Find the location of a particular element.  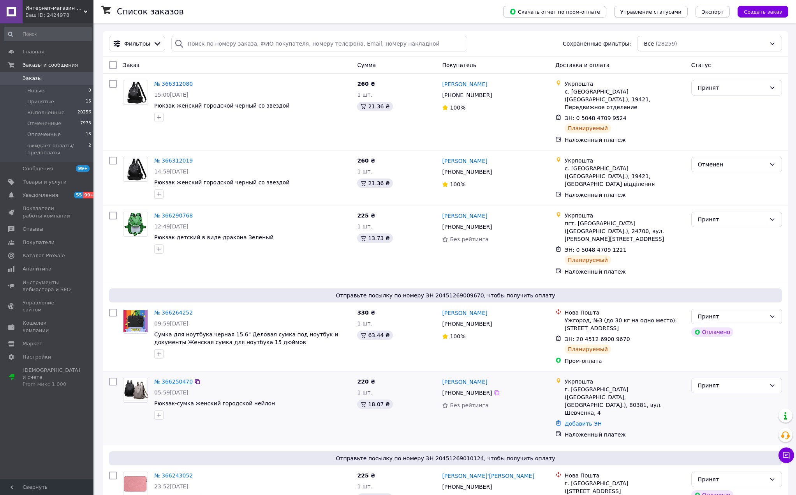

button: Создать заказ is located at coordinates (763, 12).